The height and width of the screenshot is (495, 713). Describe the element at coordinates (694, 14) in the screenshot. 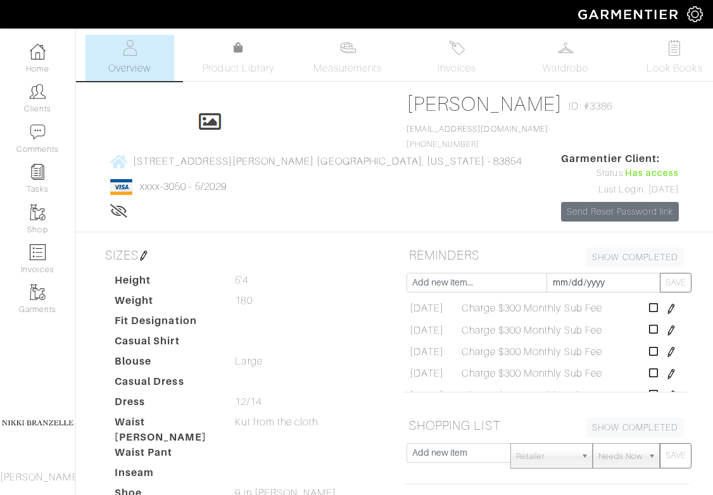

I see `img: gear-icon-white-bd11855cb880d31180b6d7d6211b90ccbf57a29d726f0c71d8c61bd08dd39cc2.png` at that location.